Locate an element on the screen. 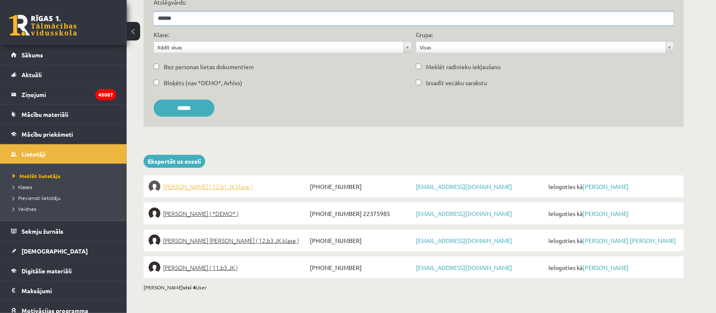 This screenshot has height=313, width=716. a: Digitālie materiāli is located at coordinates (63, 271).